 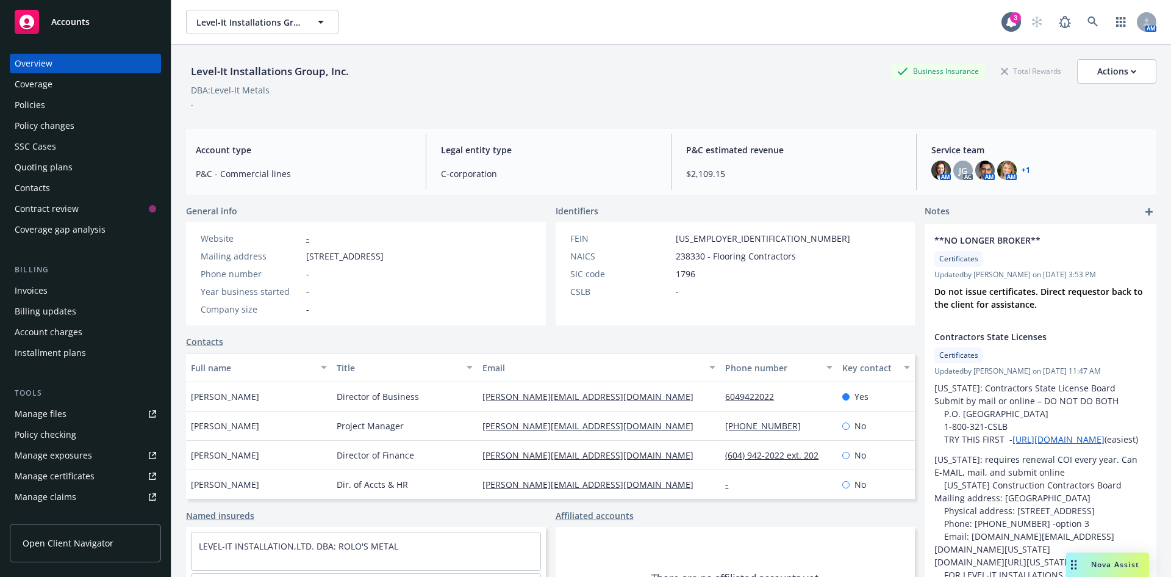 I want to click on div: Year business started, so click(x=251, y=291).